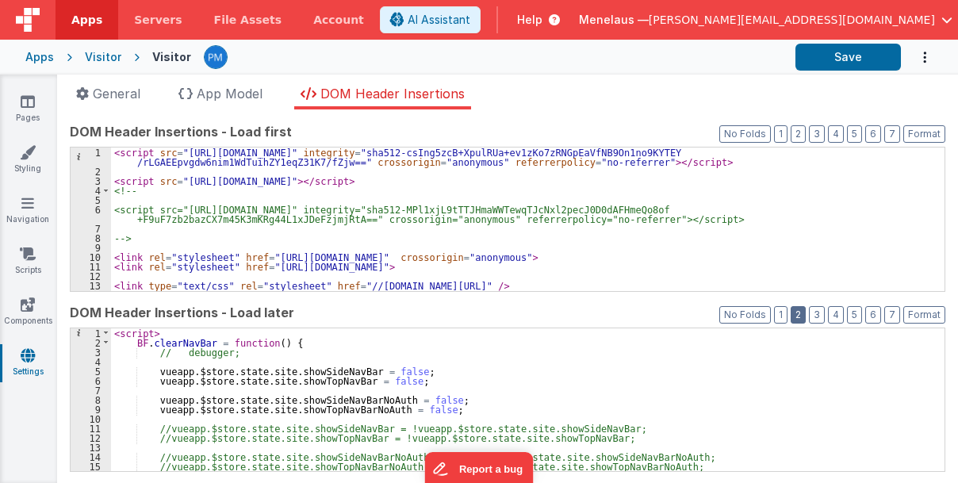  What do you see at coordinates (248, 20) in the screenshot?
I see `span: File Assets` at bounding box center [248, 20].